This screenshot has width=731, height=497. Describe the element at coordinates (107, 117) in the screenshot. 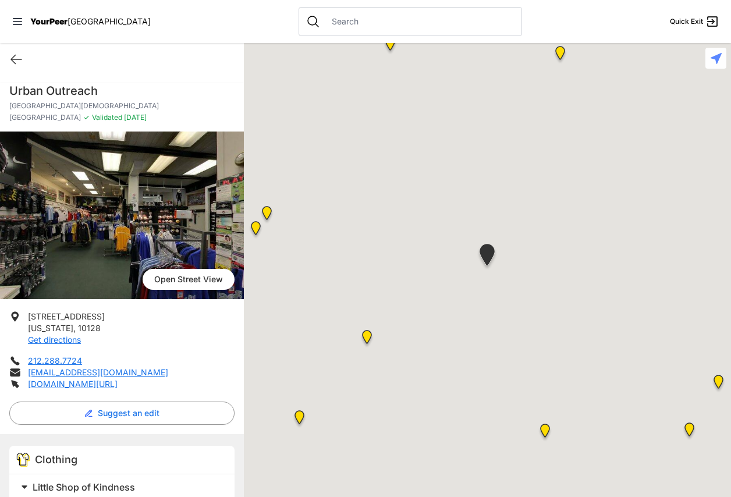

I see `span: Validated` at that location.